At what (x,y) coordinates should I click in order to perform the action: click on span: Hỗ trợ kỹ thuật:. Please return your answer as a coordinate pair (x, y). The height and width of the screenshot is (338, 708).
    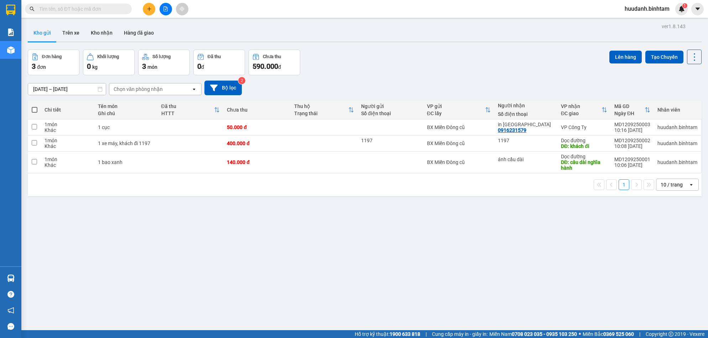
    Looking at the image, I should click on (388, 334).